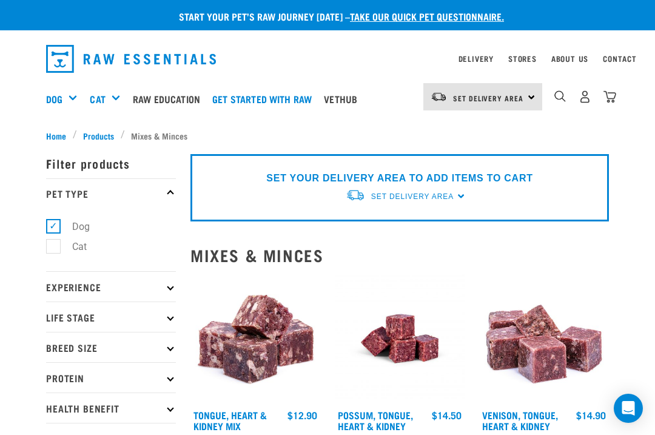  Describe the element at coordinates (560, 96) in the screenshot. I see `img: home-icon-1@2x.png` at that location.